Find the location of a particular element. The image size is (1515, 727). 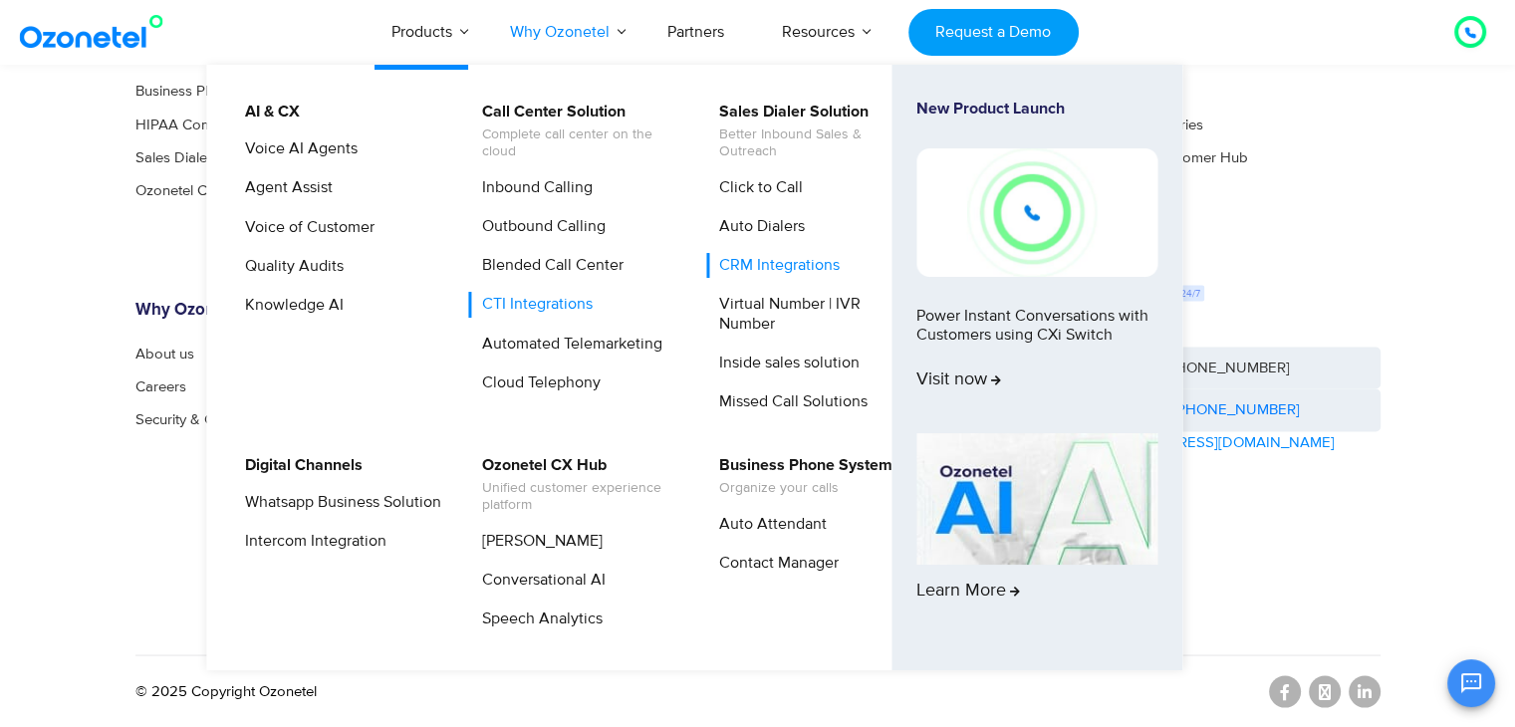

a: Automated Telemarketing is located at coordinates (567, 344).